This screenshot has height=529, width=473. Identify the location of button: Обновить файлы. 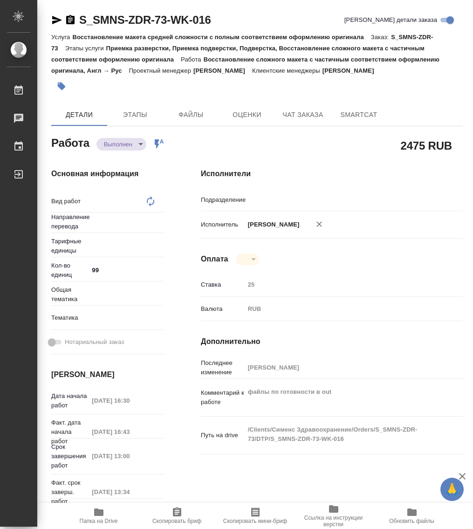
(412, 516).